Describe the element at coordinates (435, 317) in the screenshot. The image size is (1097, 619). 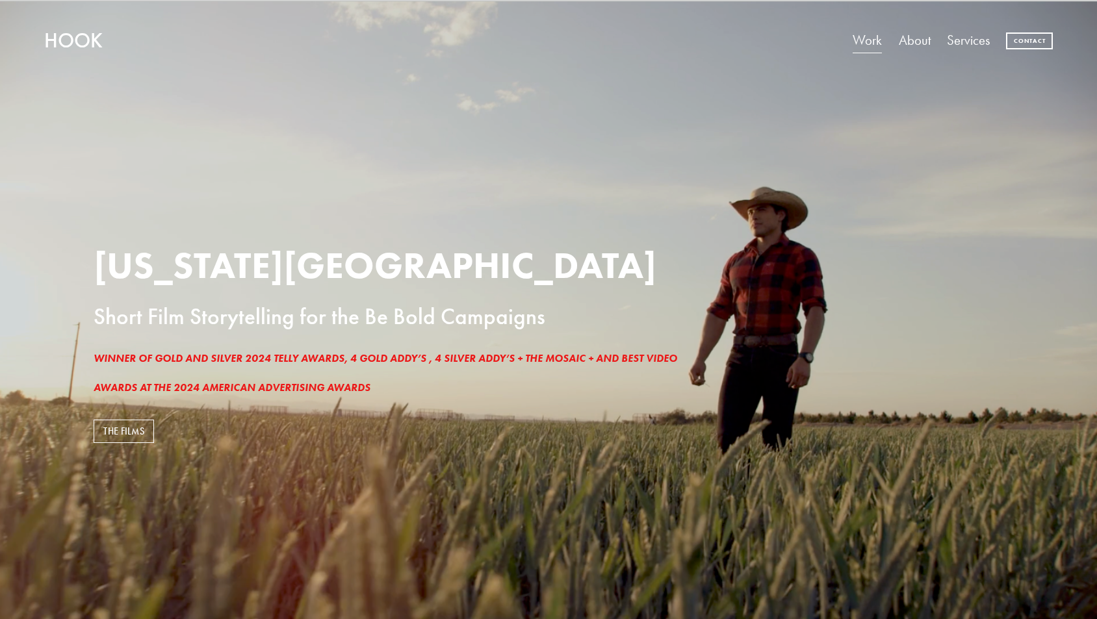
I see `h3: Short Film Storytelling for the Be Bold Campaigns` at that location.